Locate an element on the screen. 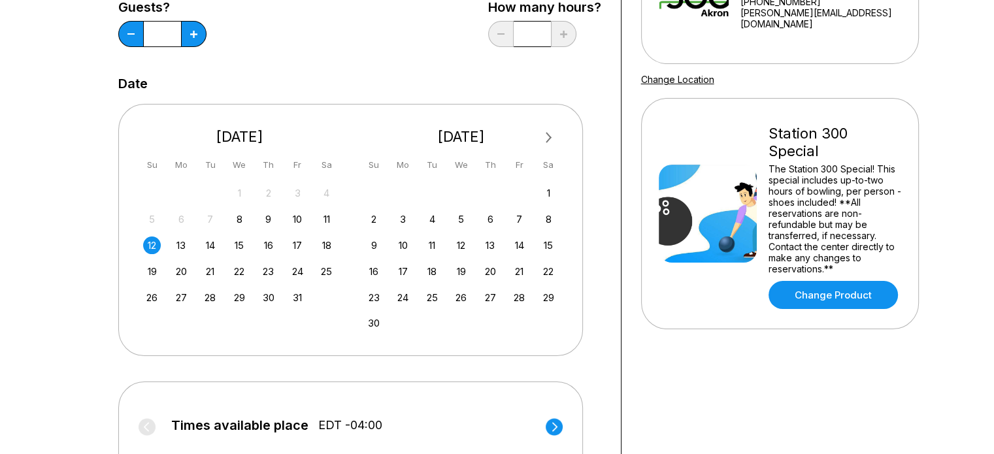  div: Choose Friday, October 31st, 2025 is located at coordinates (297, 297).